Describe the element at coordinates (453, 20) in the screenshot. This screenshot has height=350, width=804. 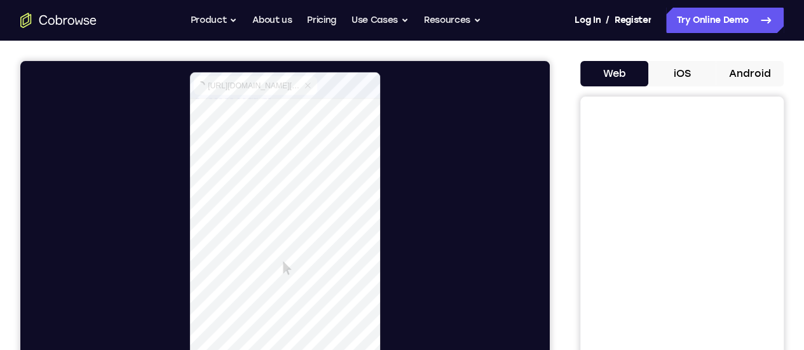
I see `button: Resources` at that location.